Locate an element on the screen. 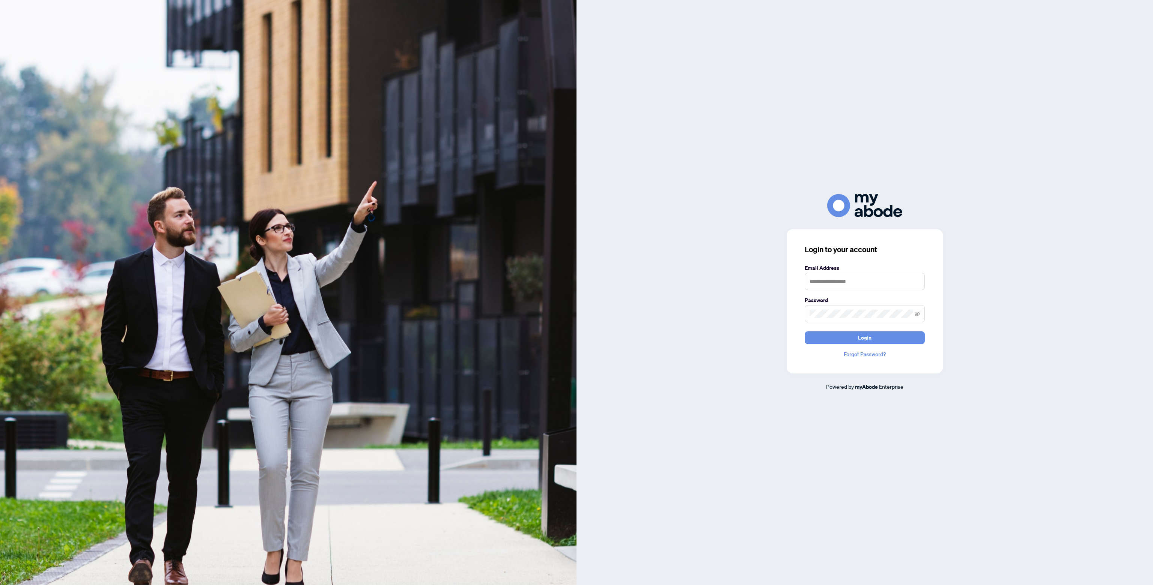 The width and height of the screenshot is (1153, 585). span: eye-invisible is located at coordinates (917, 314).